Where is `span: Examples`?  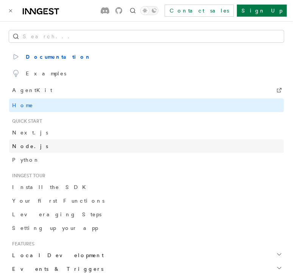 span: Examples is located at coordinates (39, 73).